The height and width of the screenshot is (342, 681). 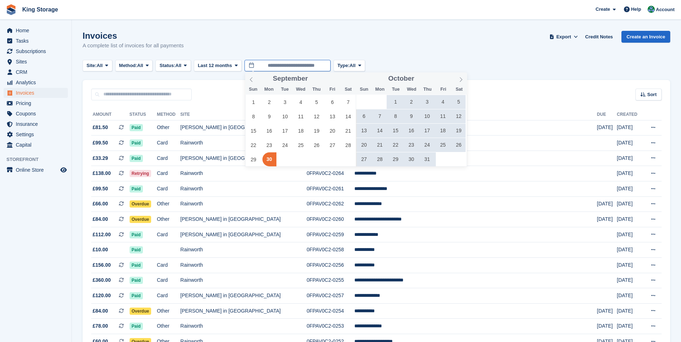 I want to click on span: September 4, 2024, so click(x=300, y=102).